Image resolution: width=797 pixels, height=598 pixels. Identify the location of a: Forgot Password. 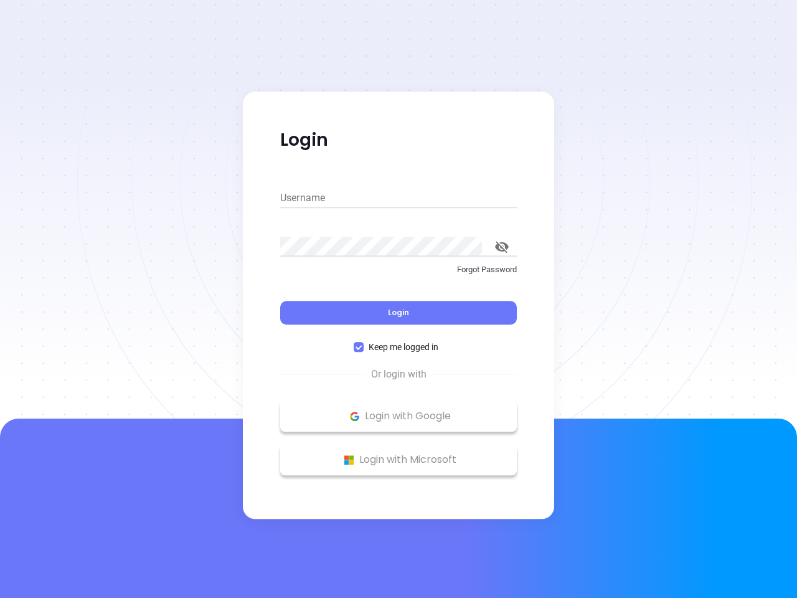
(399, 275).